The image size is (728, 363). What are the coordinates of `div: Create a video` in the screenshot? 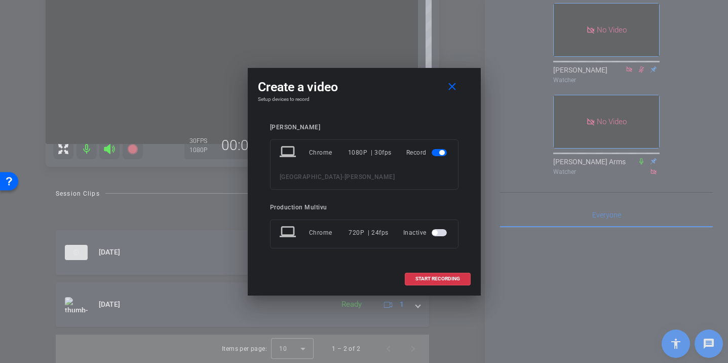 It's located at (364, 87).